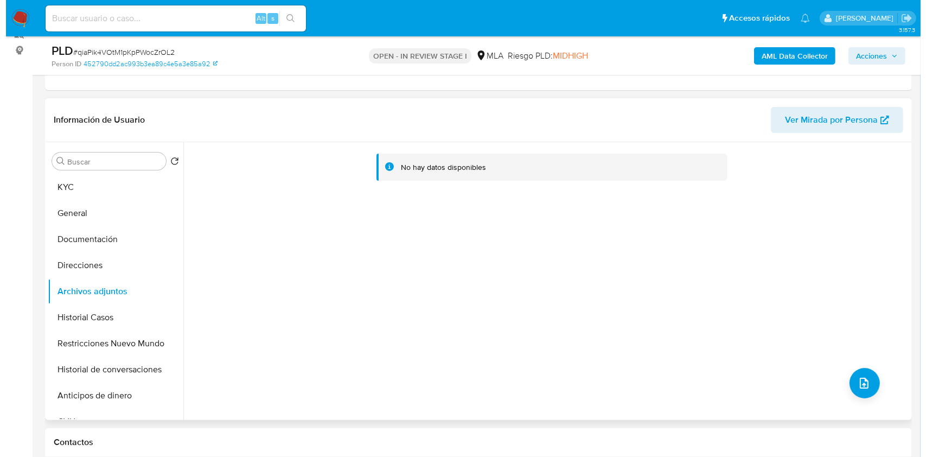 The height and width of the screenshot is (457, 926). What do you see at coordinates (267, 18) in the screenshot?
I see `span: s` at bounding box center [267, 18].